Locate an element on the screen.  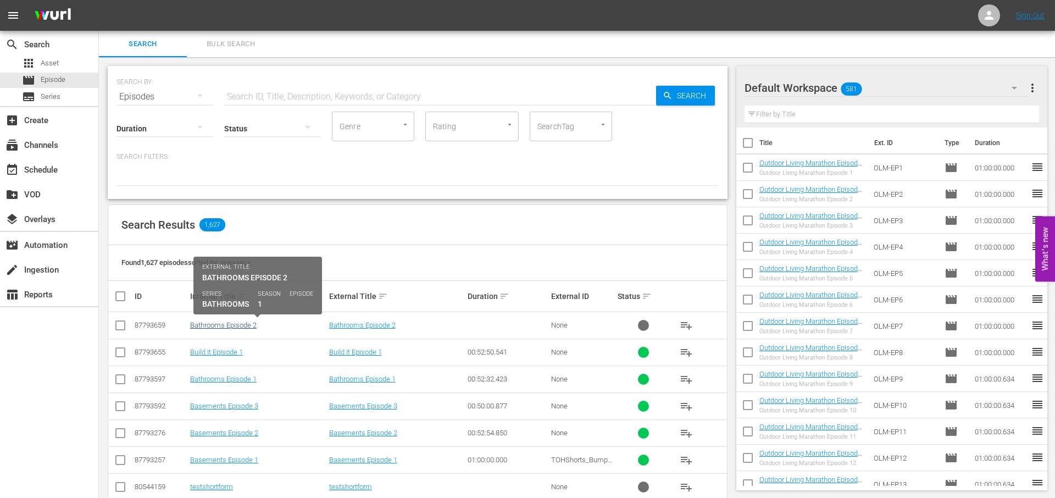
img: ans4CAIJ8jUAAAAAAAAAAAAAAAAAAAAAAAAgQb4GAAAAAAAAAAAAAAAAAAAAAAAAJMjXAAAAAAAAAAAAAAAAAAAAAAAAgAT5G... is located at coordinates (53, 15).